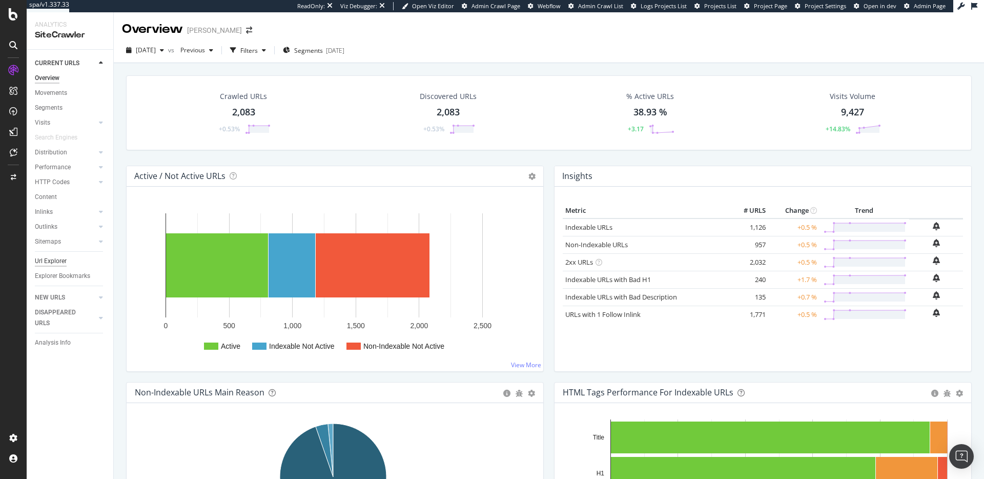  I want to click on a: 2xx URLs, so click(579, 262).